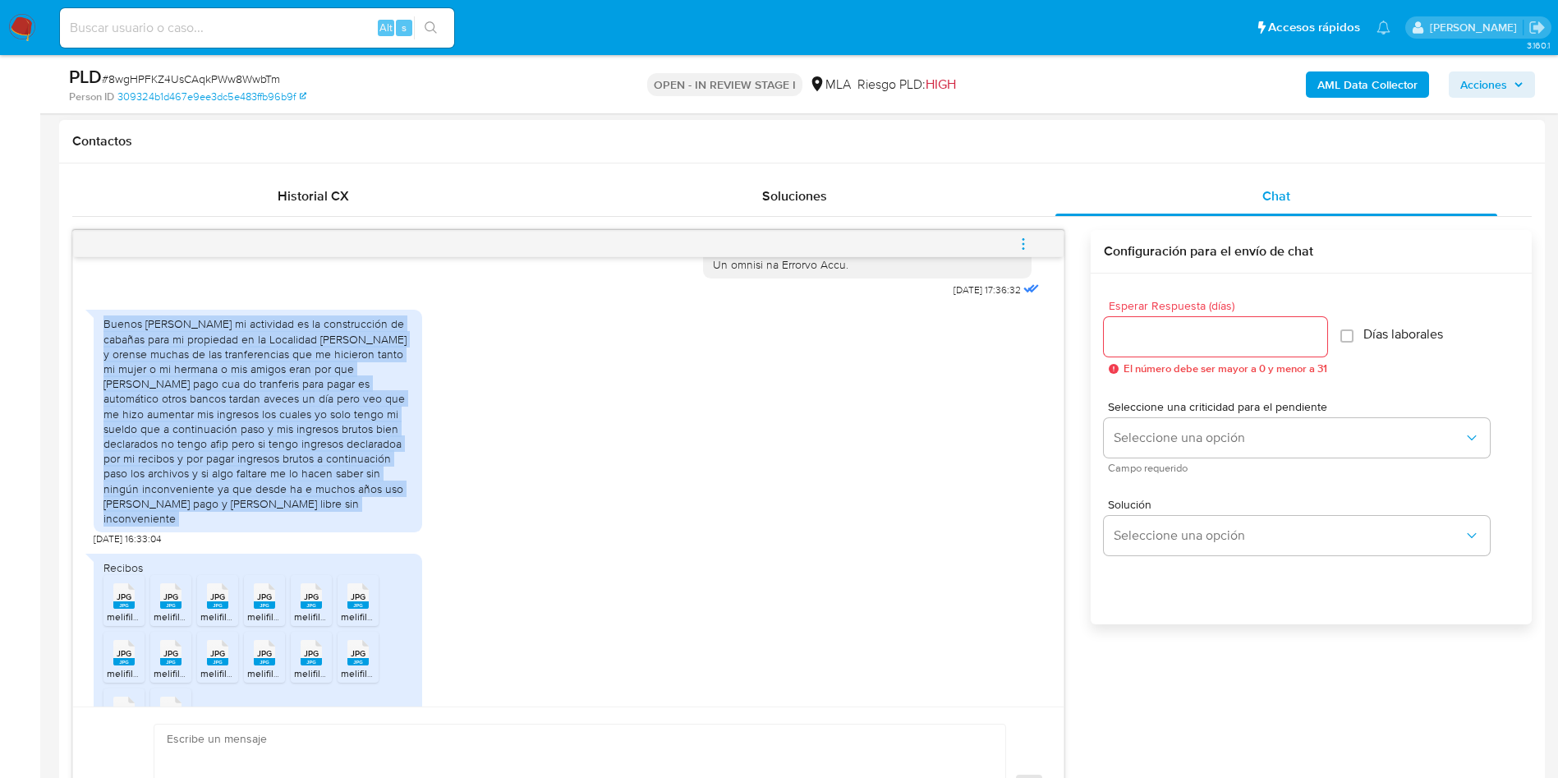 The width and height of the screenshot is (1558, 778). I want to click on span: melifile5291202078129788086.jpg, so click(276, 616).